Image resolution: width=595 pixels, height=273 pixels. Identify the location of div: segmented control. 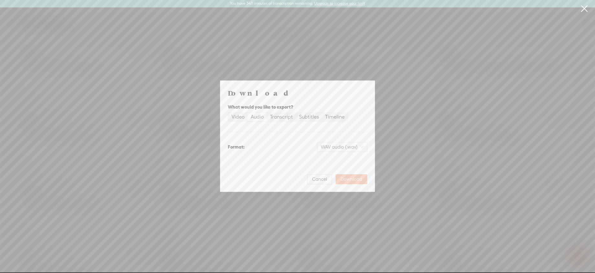
(288, 117).